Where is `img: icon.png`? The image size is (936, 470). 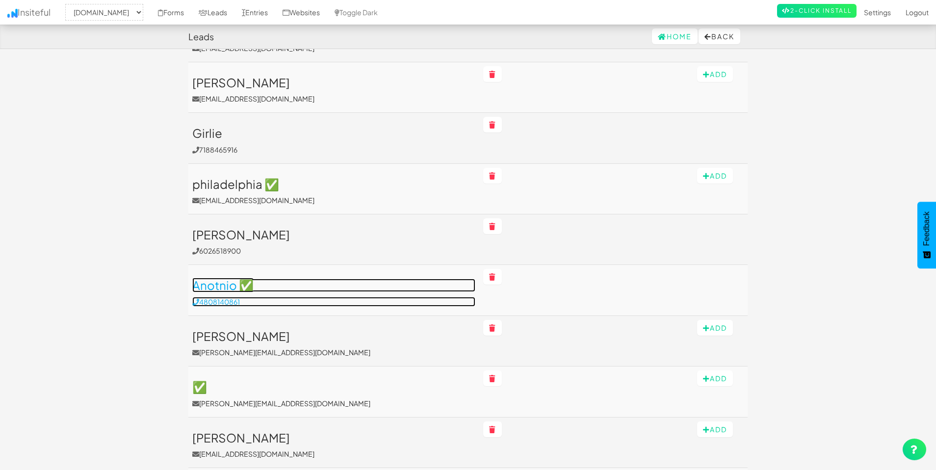
img: icon.png is located at coordinates (12, 13).